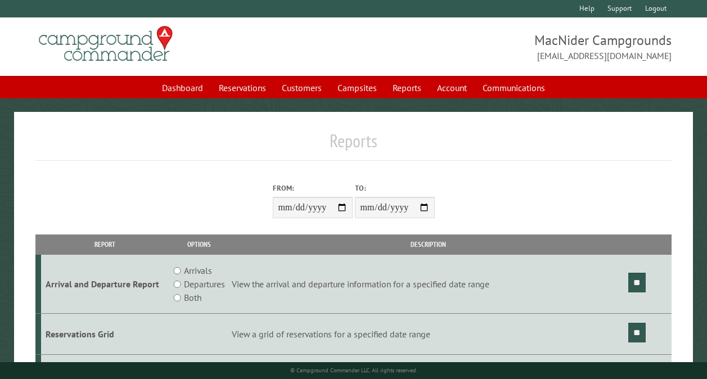 Image resolution: width=707 pixels, height=379 pixels. What do you see at coordinates (353, 145) in the screenshot?
I see `h1: Reports` at bounding box center [353, 145].